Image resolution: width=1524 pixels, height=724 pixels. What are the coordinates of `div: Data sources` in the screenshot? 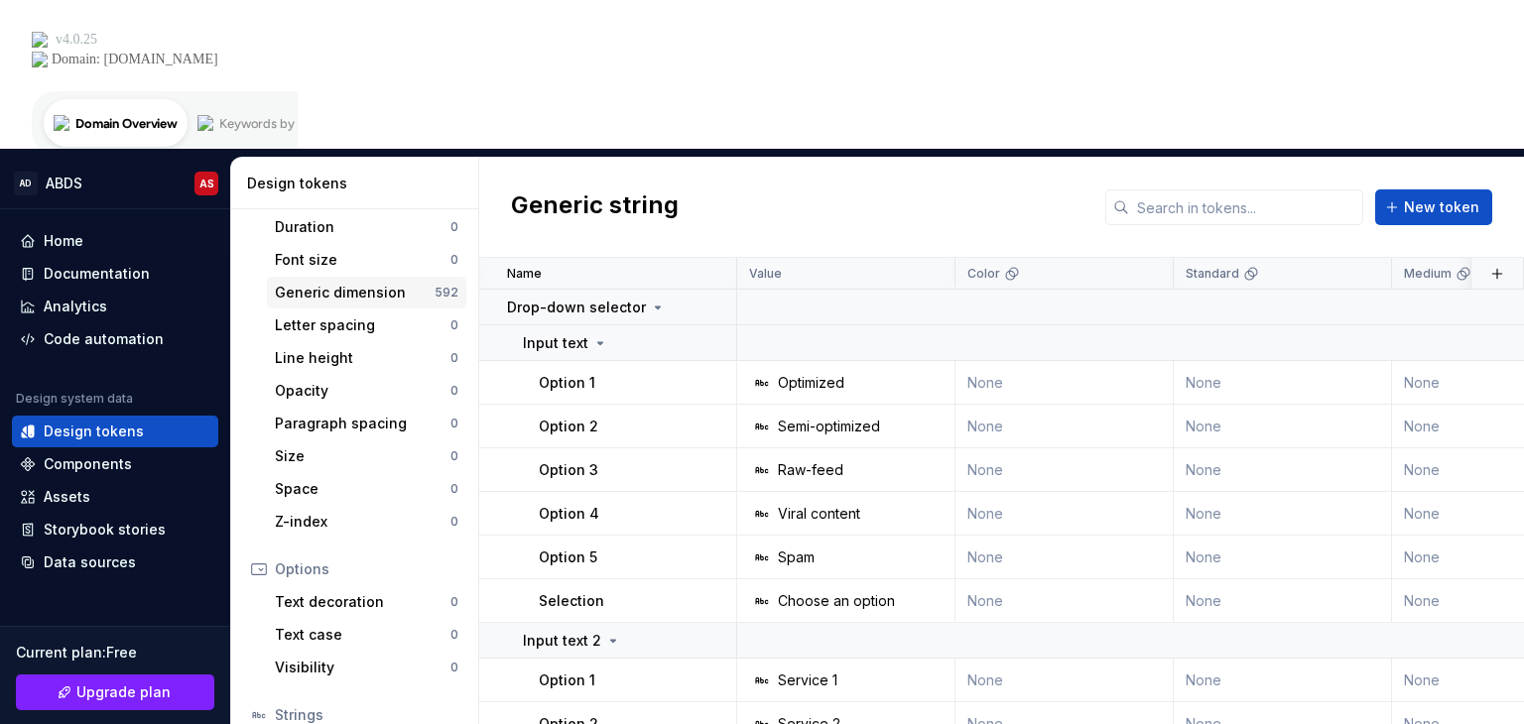 It's located at (89, 563).